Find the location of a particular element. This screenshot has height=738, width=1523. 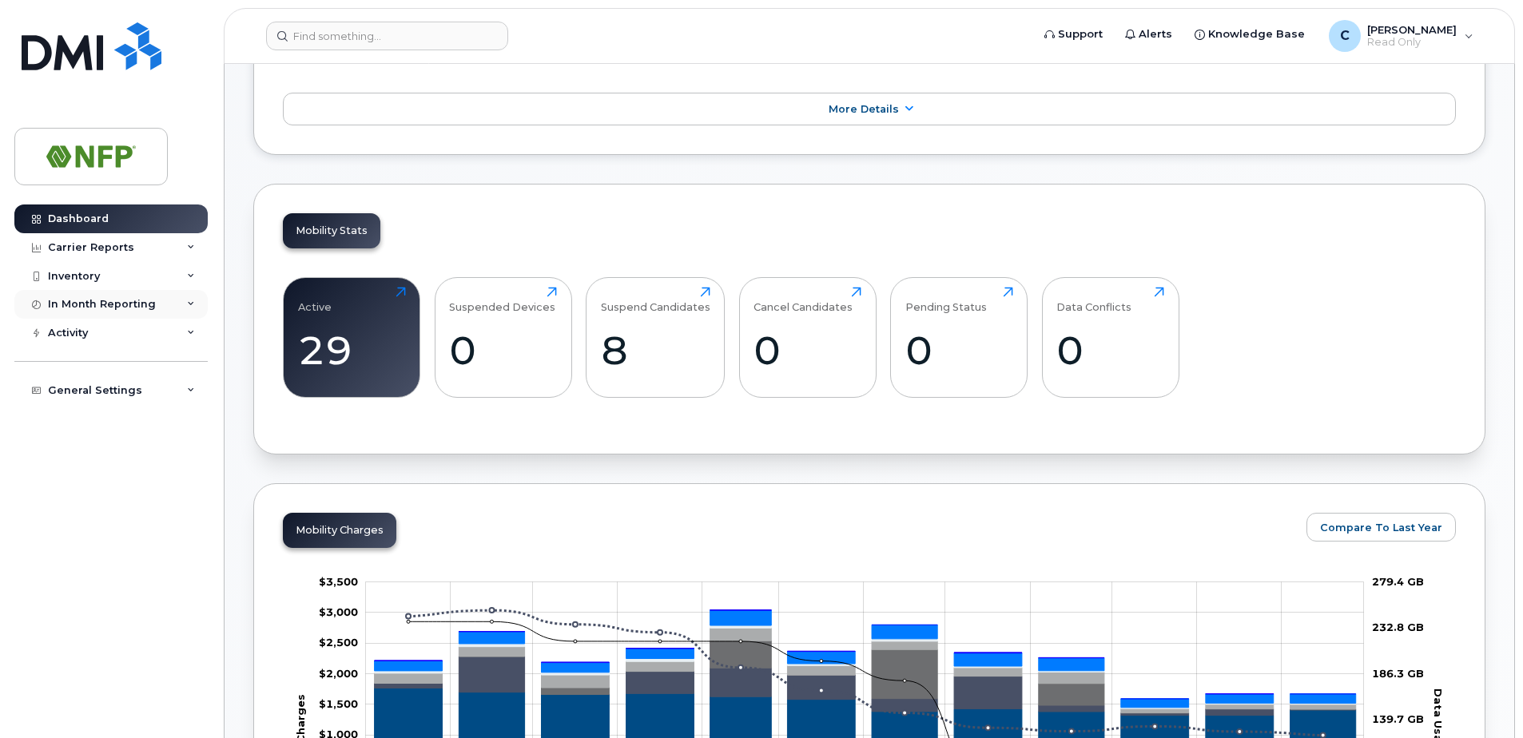

div: Cancel Candidates is located at coordinates (803, 300).